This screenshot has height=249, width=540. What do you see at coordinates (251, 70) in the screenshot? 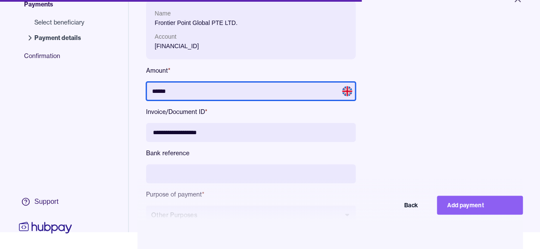
I see `label: Amount` at bounding box center [251, 70].